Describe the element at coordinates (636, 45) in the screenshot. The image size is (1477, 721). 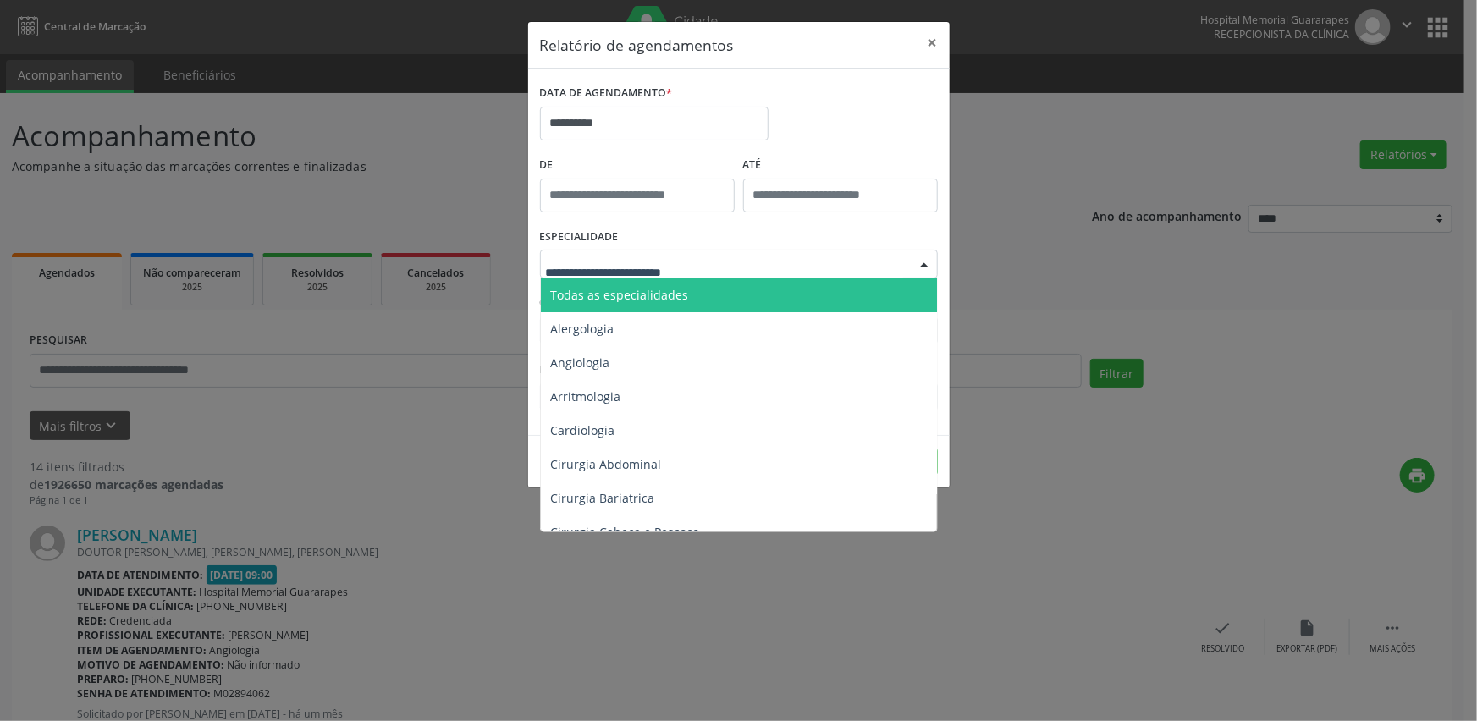
I see `h5: Relatório de agendamentos` at that location.